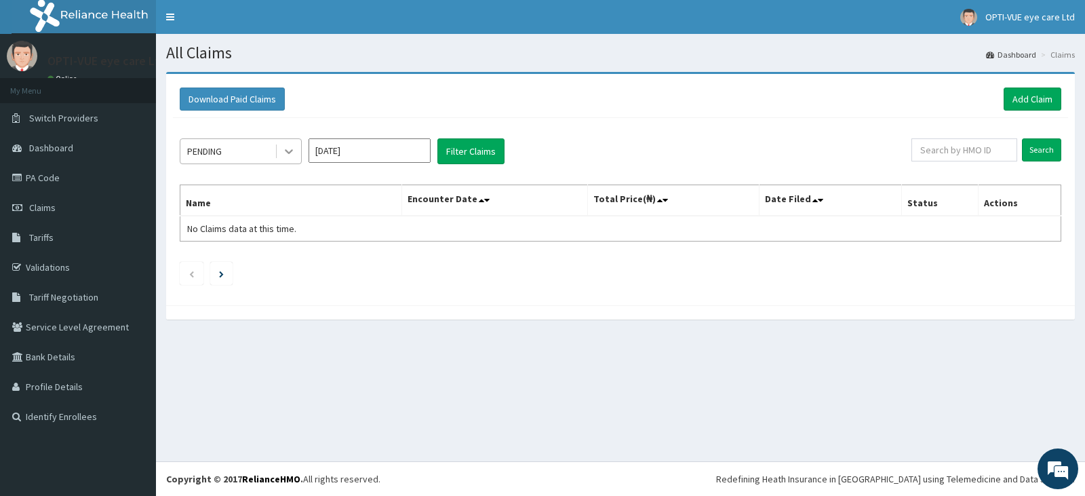  What do you see at coordinates (1042, 150) in the screenshot?
I see `input: Search` at bounding box center [1042, 150].